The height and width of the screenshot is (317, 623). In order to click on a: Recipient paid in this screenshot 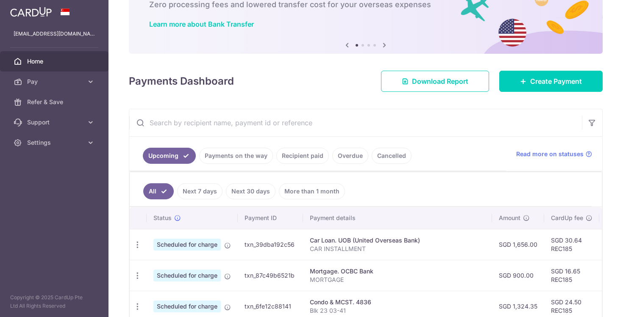, I will do `click(303, 156)`.